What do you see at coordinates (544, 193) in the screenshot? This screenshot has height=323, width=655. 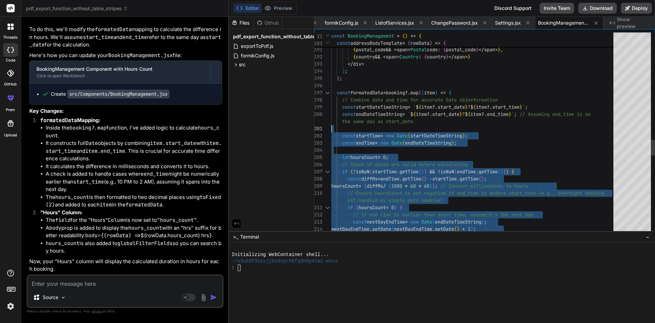 I see `span: s before start_time (e.g., overnight booking` at bounding box center [544, 193].